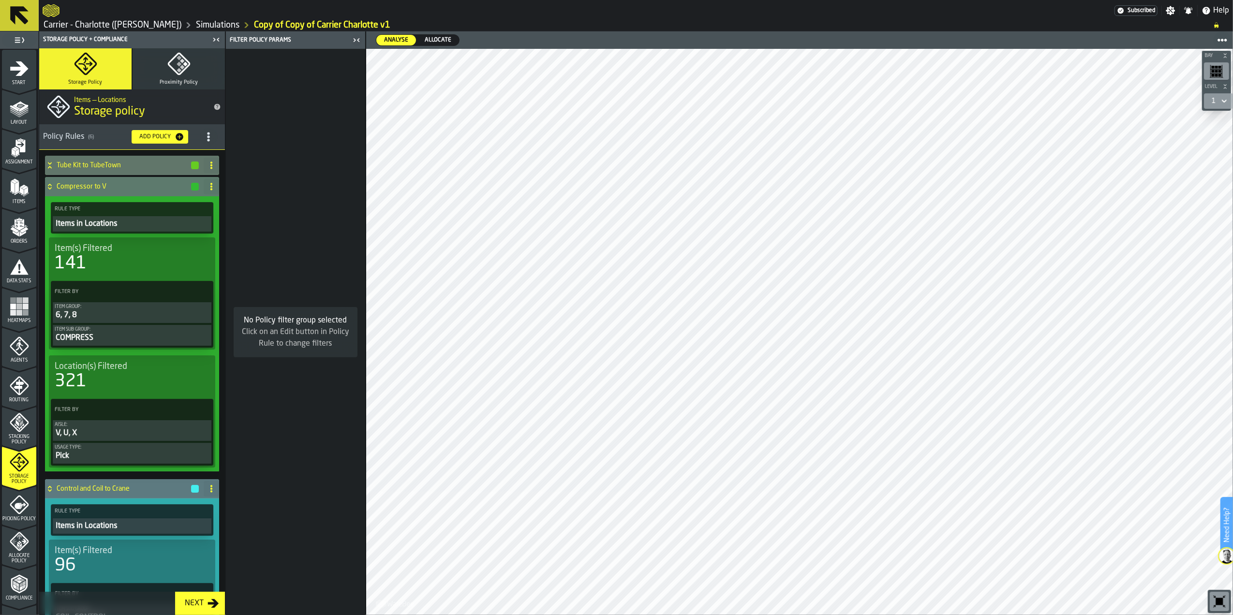 This screenshot has width=1233, height=615. What do you see at coordinates (356, 40) in the screenshot?
I see `label: button-toggle-Close me` at bounding box center [356, 40].